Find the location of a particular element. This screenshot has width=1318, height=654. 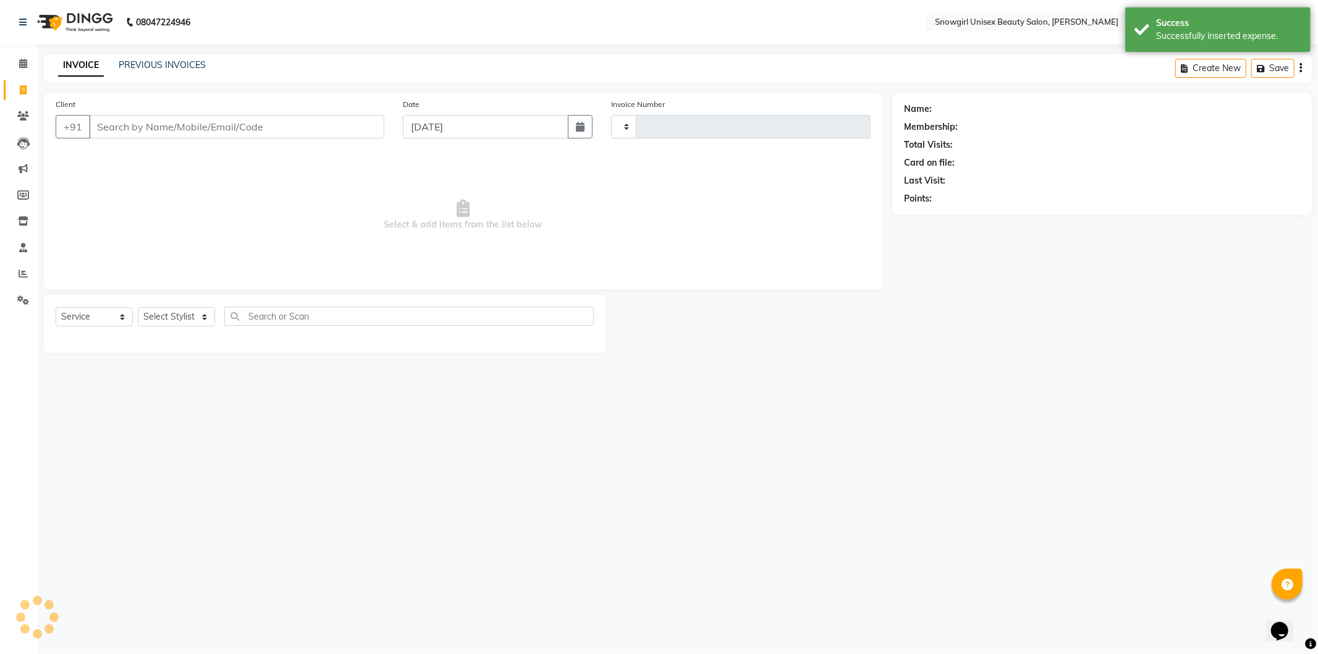

a: INVOICE is located at coordinates (81, 66).